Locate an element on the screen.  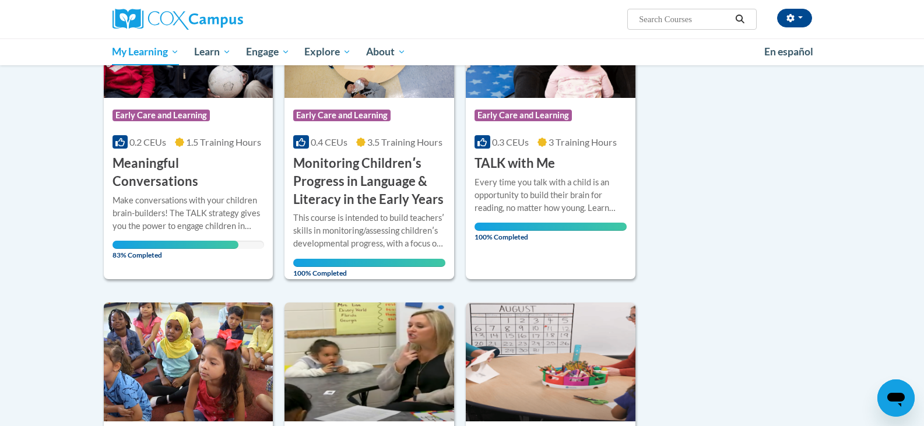
div: Every time you talk with a child is an opportunity to build their brain for reading, no matter ho... is located at coordinates (550, 195).